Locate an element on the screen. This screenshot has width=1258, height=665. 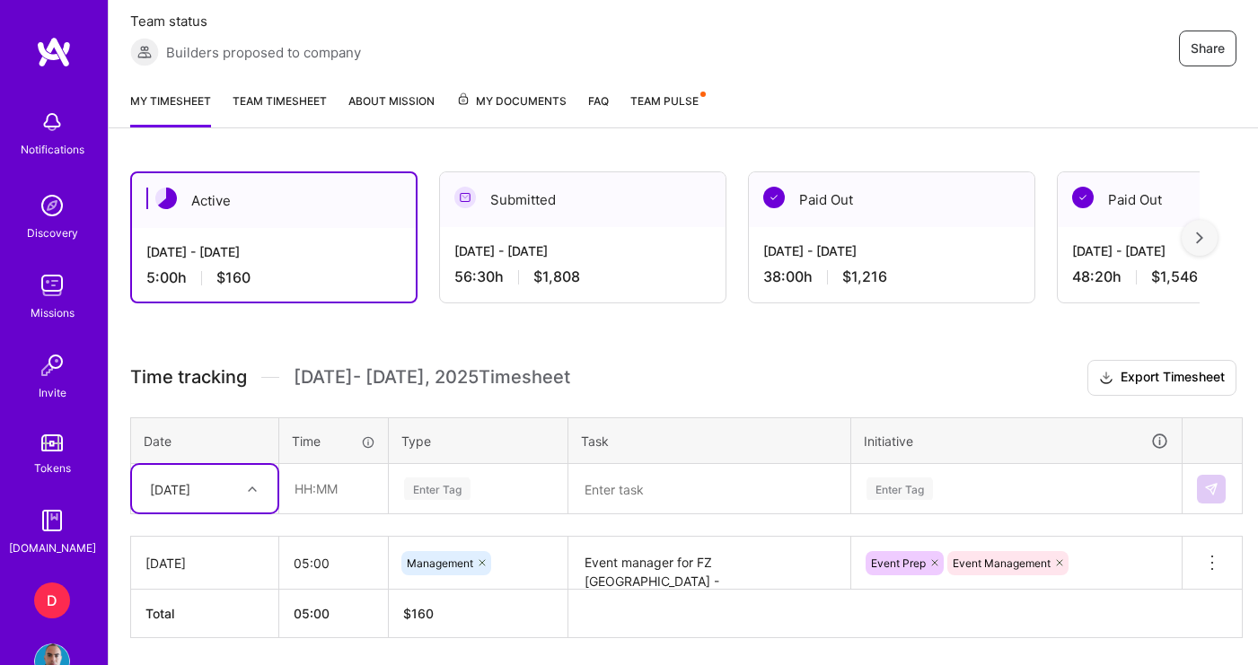
div: 5:00 h is located at coordinates (274, 277).